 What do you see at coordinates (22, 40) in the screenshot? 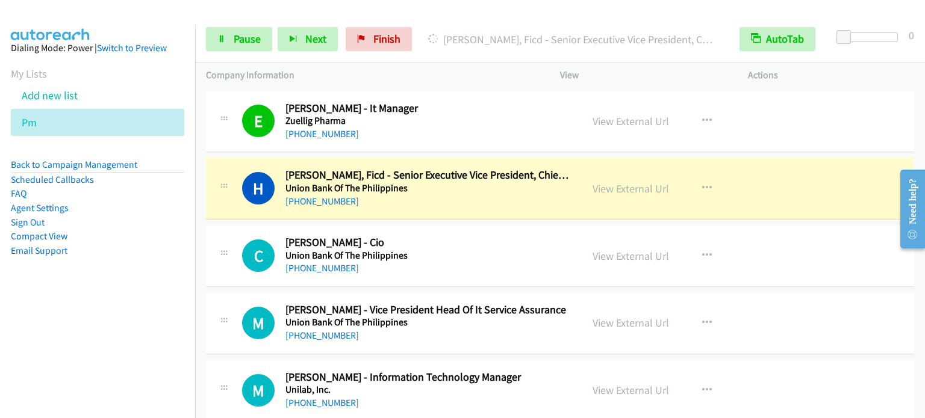
I see `div: Need help?` at bounding box center [22, 40].